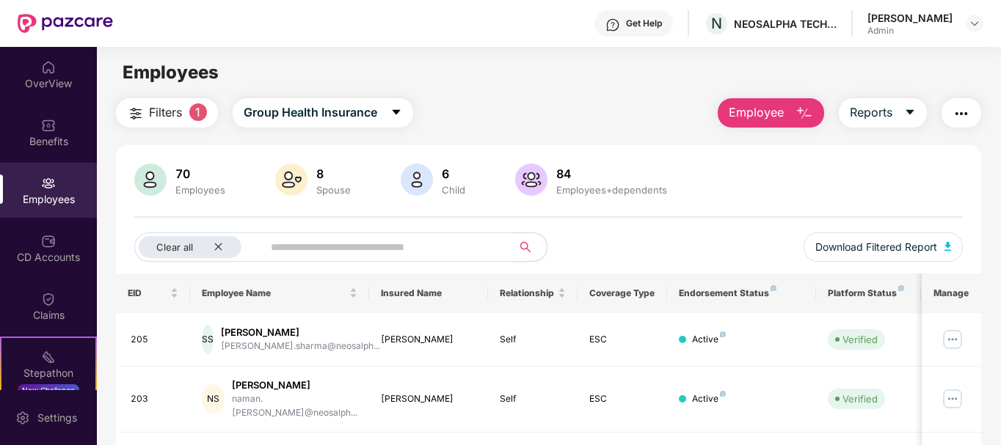 The width and height of the screenshot is (1001, 445). I want to click on th: Employee Name, so click(279, 293).